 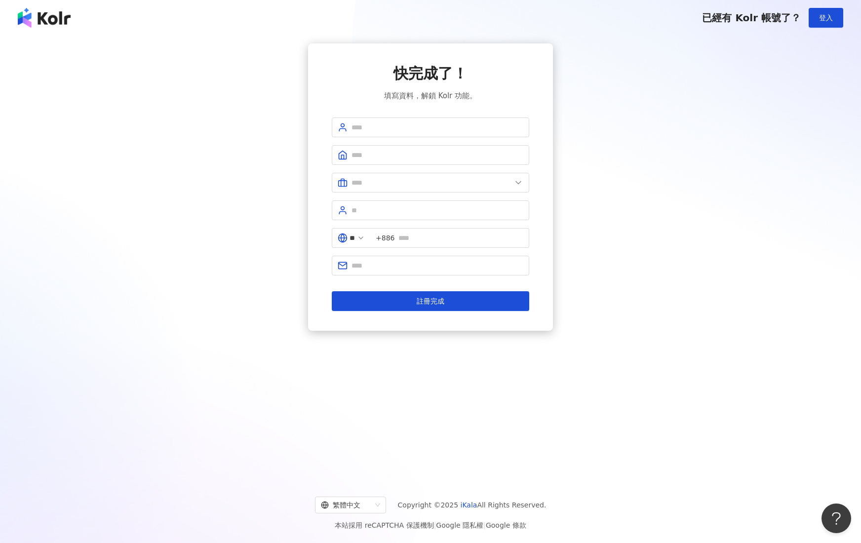 I want to click on span: 快完成了！, so click(x=431, y=74).